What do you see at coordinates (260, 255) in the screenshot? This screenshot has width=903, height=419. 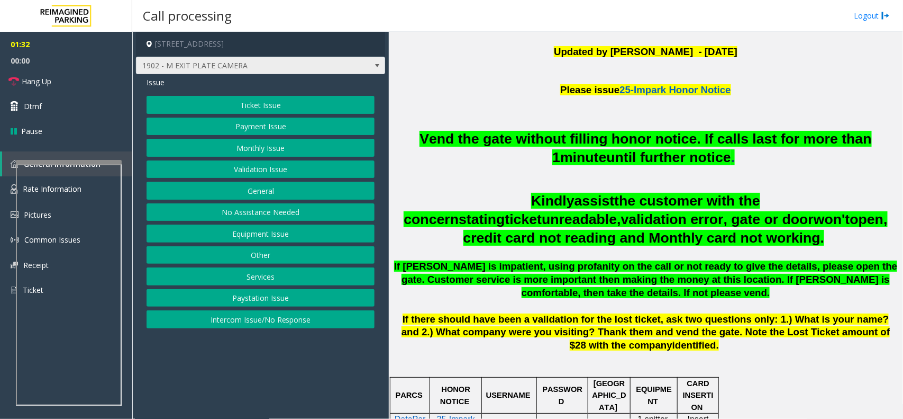 I see `button: Other` at bounding box center [260, 255].